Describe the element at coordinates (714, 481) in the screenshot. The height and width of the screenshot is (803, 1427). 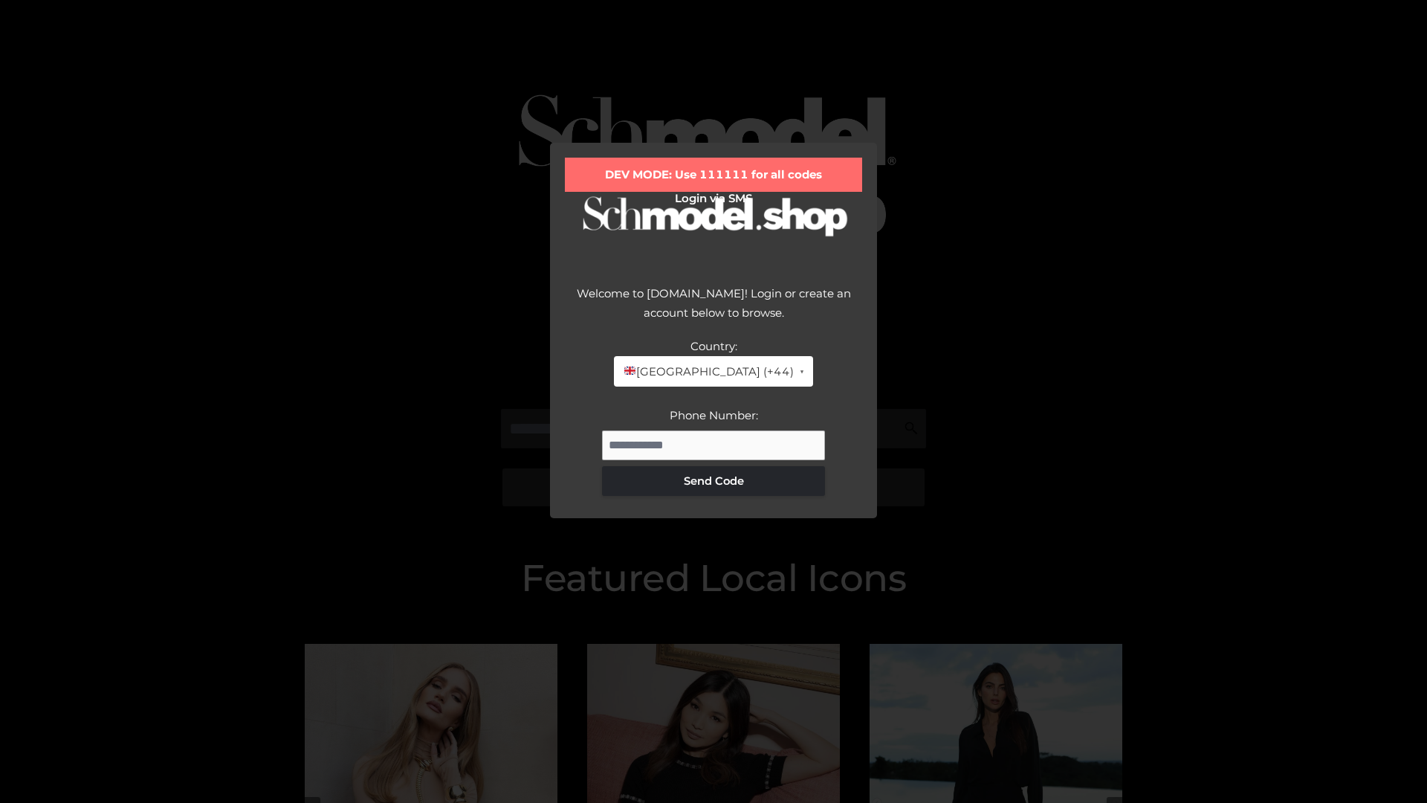
I see `button: Send Code` at that location.